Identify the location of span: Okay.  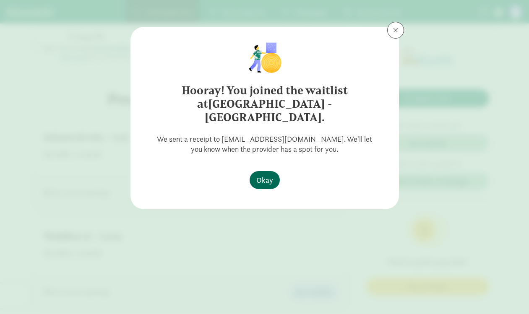
(265, 180).